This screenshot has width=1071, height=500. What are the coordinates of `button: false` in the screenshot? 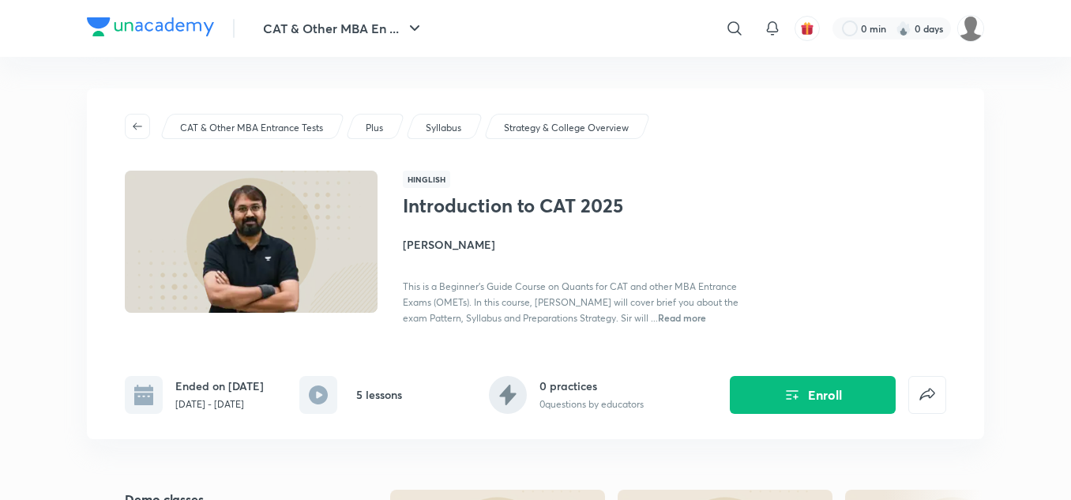 It's located at (927, 395).